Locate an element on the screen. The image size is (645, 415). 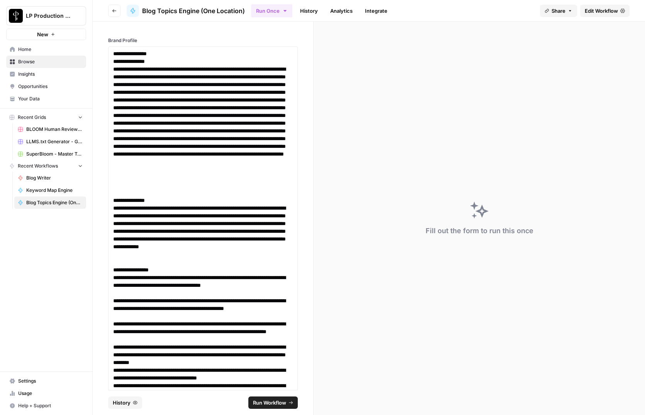
label: Brand Profile is located at coordinates (203, 41).